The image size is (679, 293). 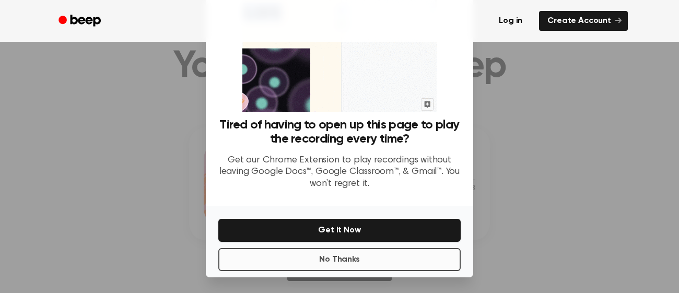 I want to click on p: Get our Chrome Extension to play recordings without leaving Google Docs™, Google Classroom™, & Gm..., so click(x=339, y=172).